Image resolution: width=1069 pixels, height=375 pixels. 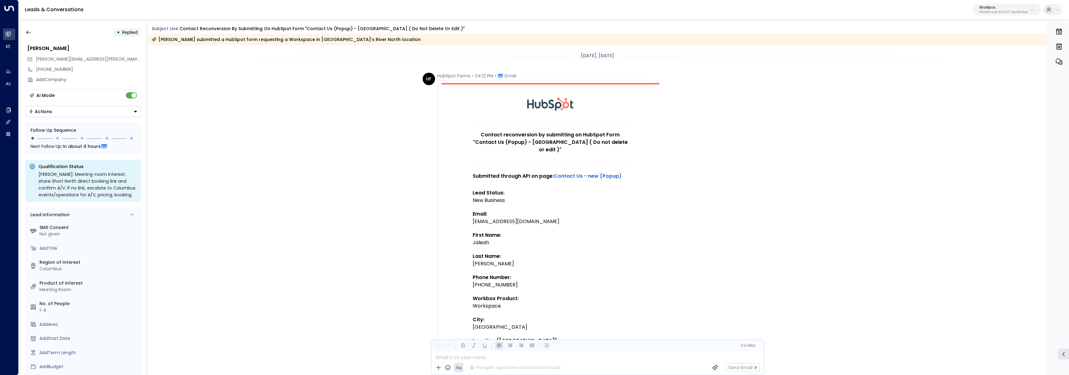 What do you see at coordinates (89, 325) in the screenshot?
I see `div: AddArea` at bounding box center [89, 325].